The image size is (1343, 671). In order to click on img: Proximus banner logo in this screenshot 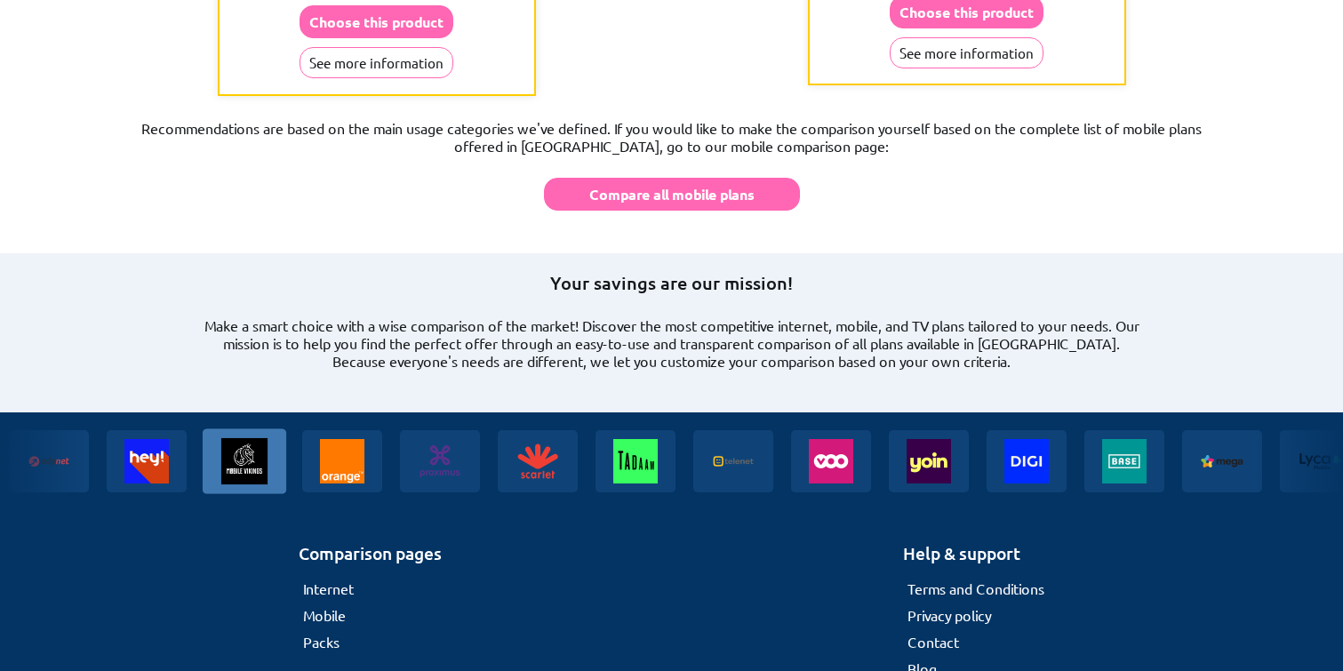, I will do `click(440, 461)`.